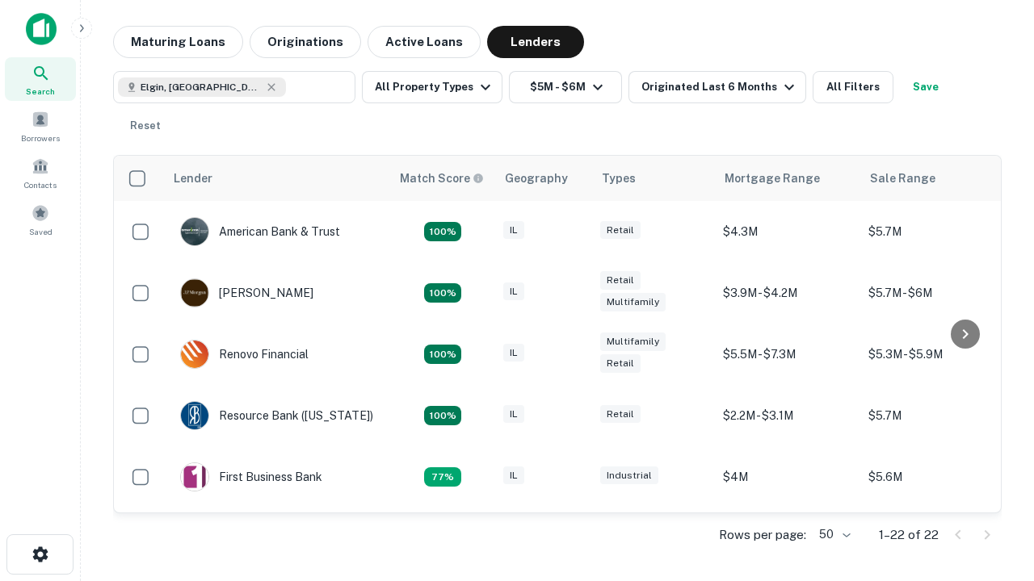 This screenshot has width=1034, height=581. Describe the element at coordinates (787, 293) in the screenshot. I see `td: $3.9M - $4.2M` at that location.